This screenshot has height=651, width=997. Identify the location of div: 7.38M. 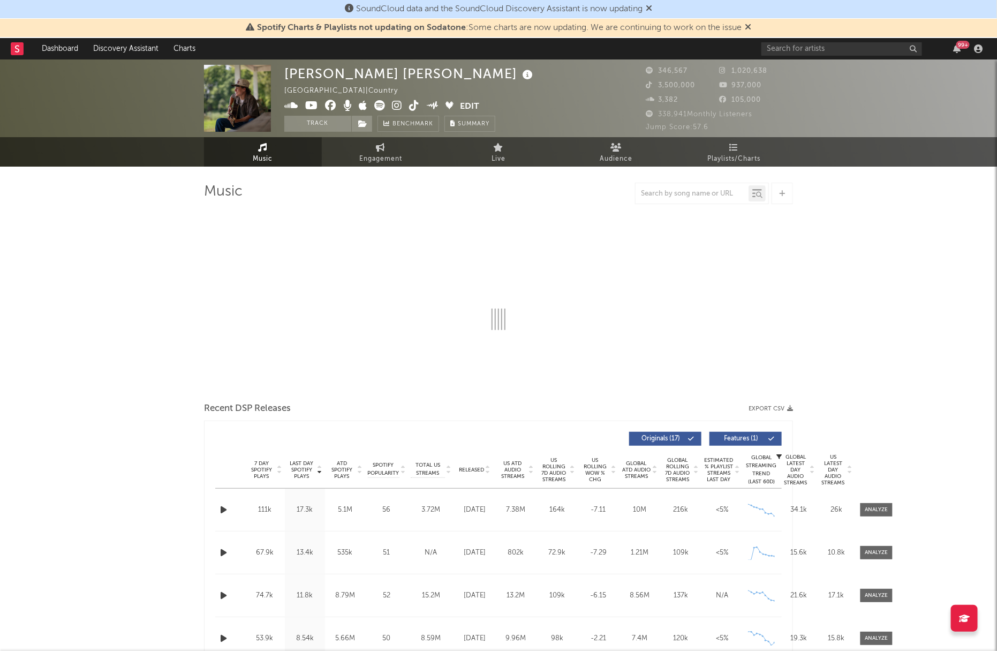
(516, 510).